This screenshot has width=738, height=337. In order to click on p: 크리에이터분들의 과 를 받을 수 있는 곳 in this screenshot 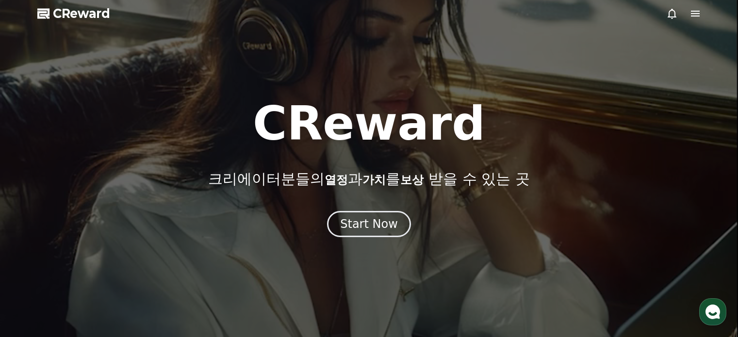, I will do `click(369, 179)`.